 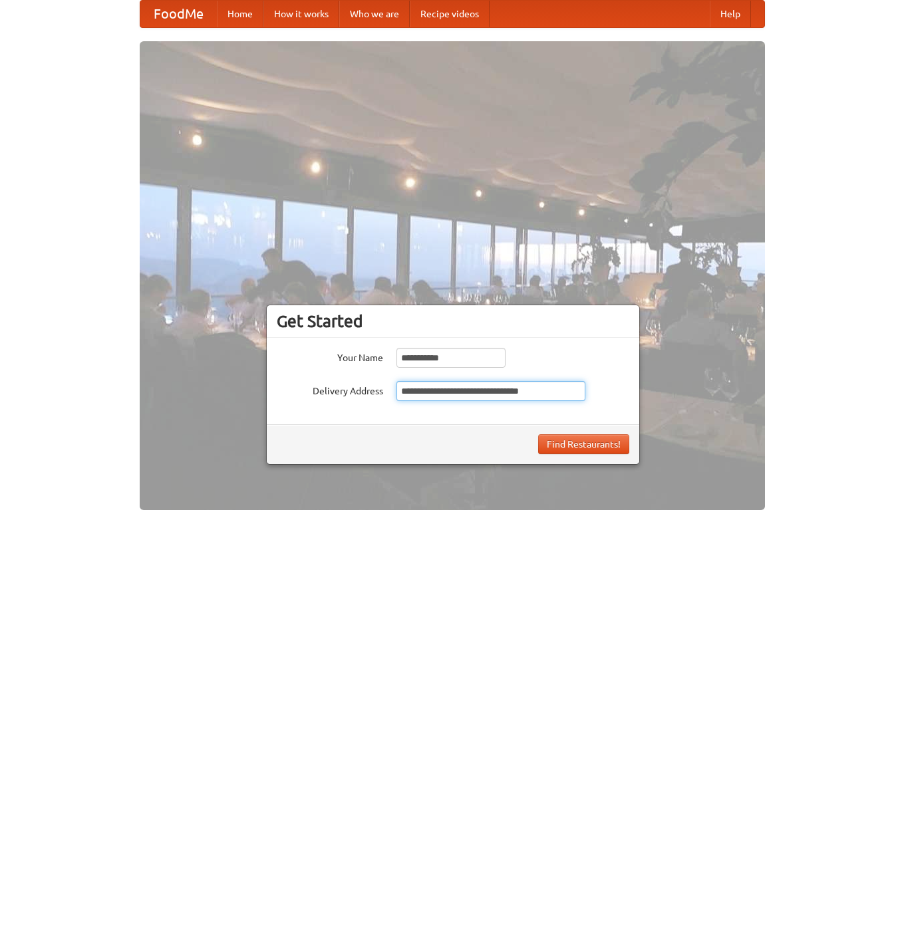 What do you see at coordinates (583, 444) in the screenshot?
I see `button: Find Restaurants!` at bounding box center [583, 444].